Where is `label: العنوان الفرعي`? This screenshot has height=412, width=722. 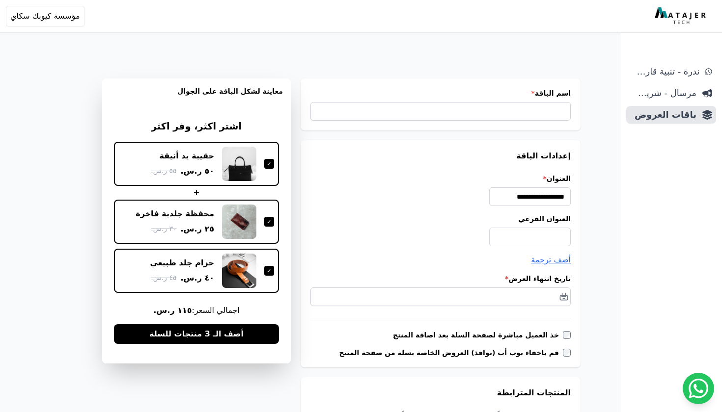 label: العنوان الفرعي is located at coordinates (440, 219).